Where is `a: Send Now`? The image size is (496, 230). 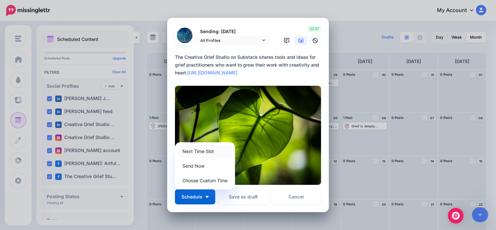 a: Send Now is located at coordinates (205, 165).